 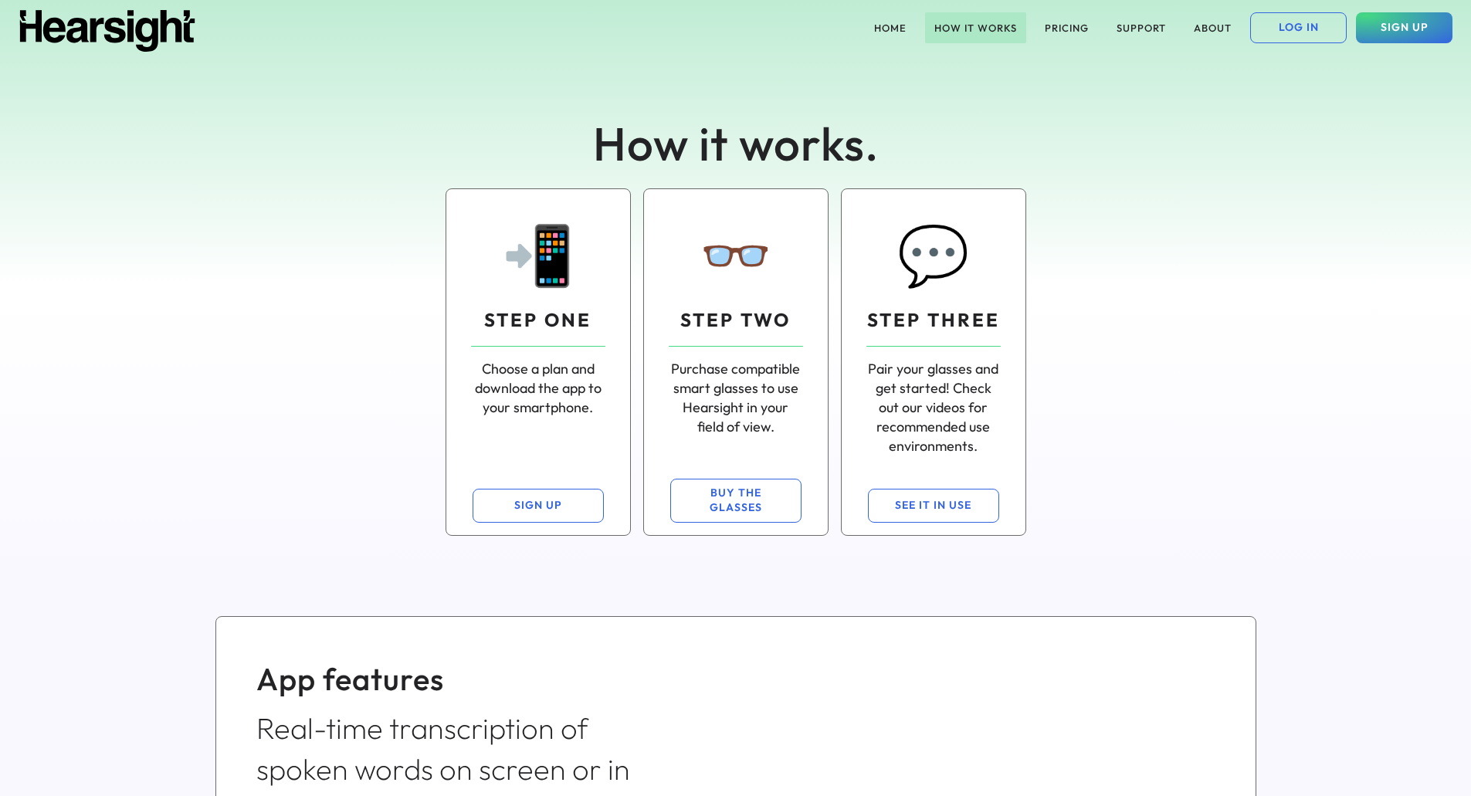 I want to click on button: PRICING, so click(x=1066, y=28).